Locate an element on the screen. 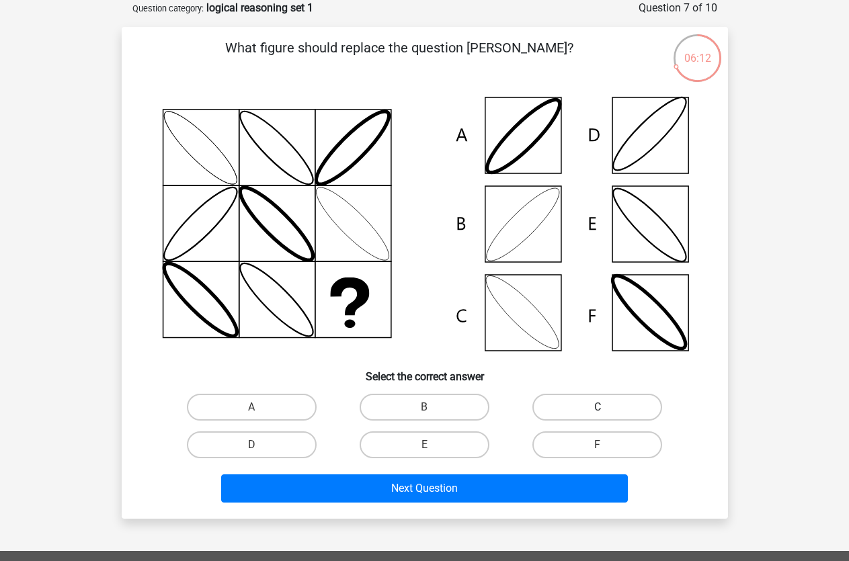 The height and width of the screenshot is (561, 849). label: F is located at coordinates (597, 445).